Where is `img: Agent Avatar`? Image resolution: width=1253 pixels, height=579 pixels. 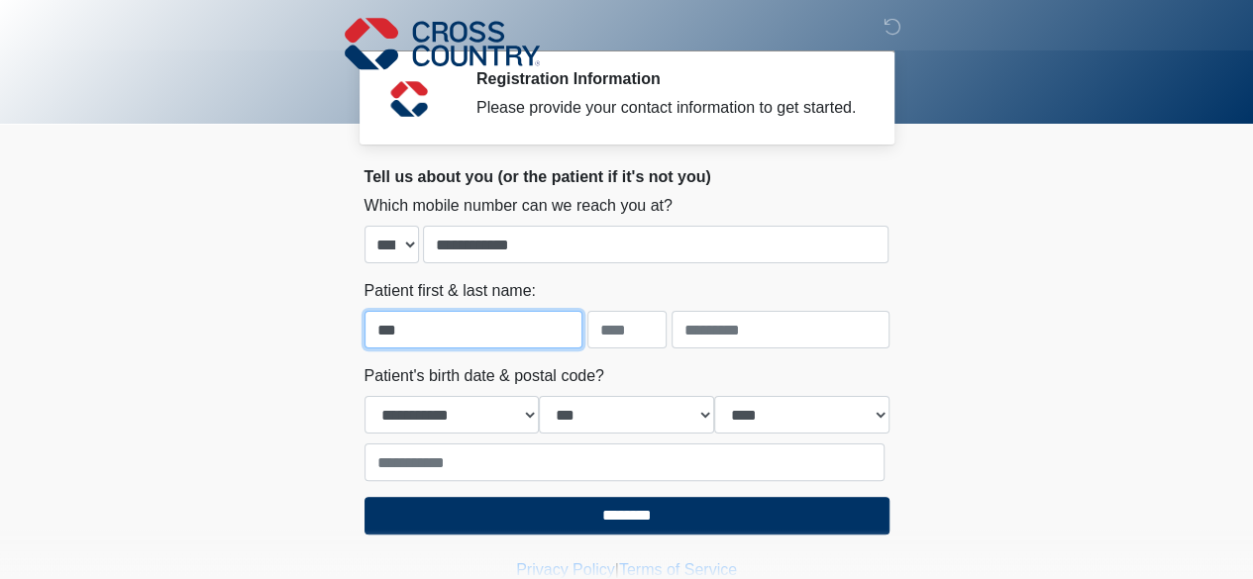
img: Agent Avatar is located at coordinates (409, 99).